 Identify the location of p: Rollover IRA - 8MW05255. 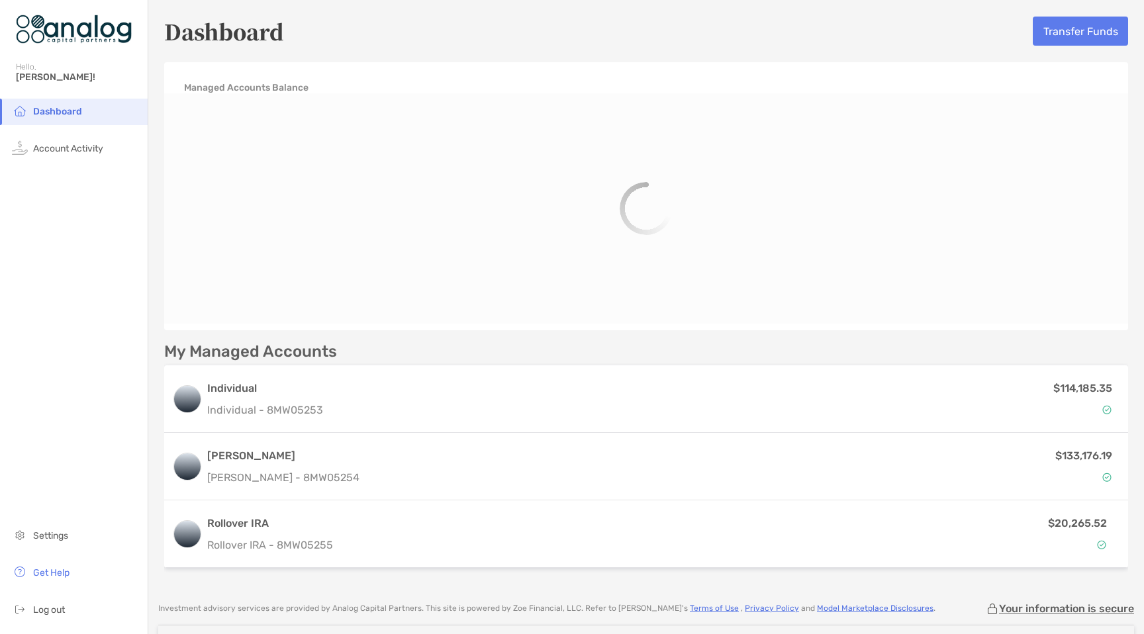
(532, 545).